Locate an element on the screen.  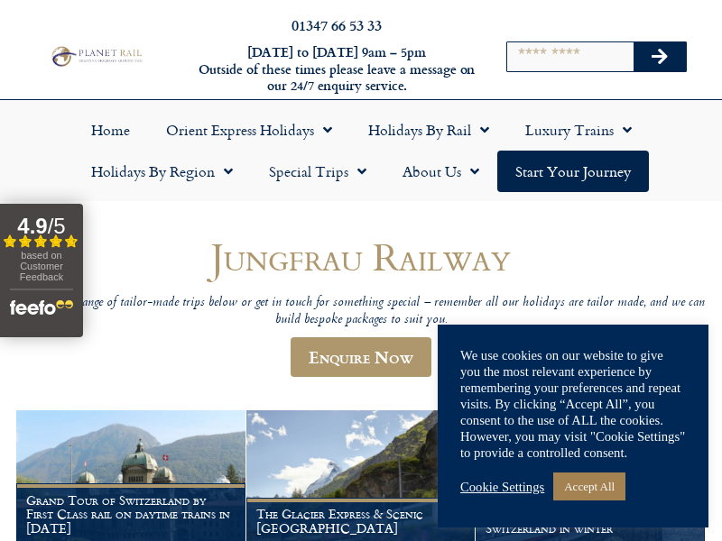
h1: Jungfrau Railway is located at coordinates (361, 256).